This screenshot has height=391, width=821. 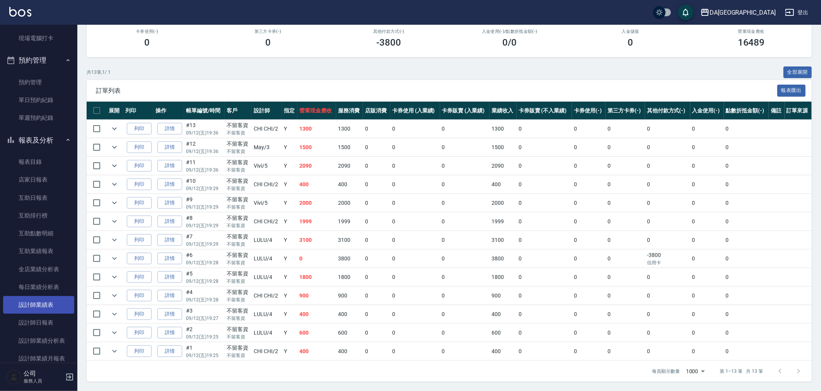 What do you see at coordinates (667, 263) in the screenshot?
I see `p: 信用卡` at bounding box center [667, 263].